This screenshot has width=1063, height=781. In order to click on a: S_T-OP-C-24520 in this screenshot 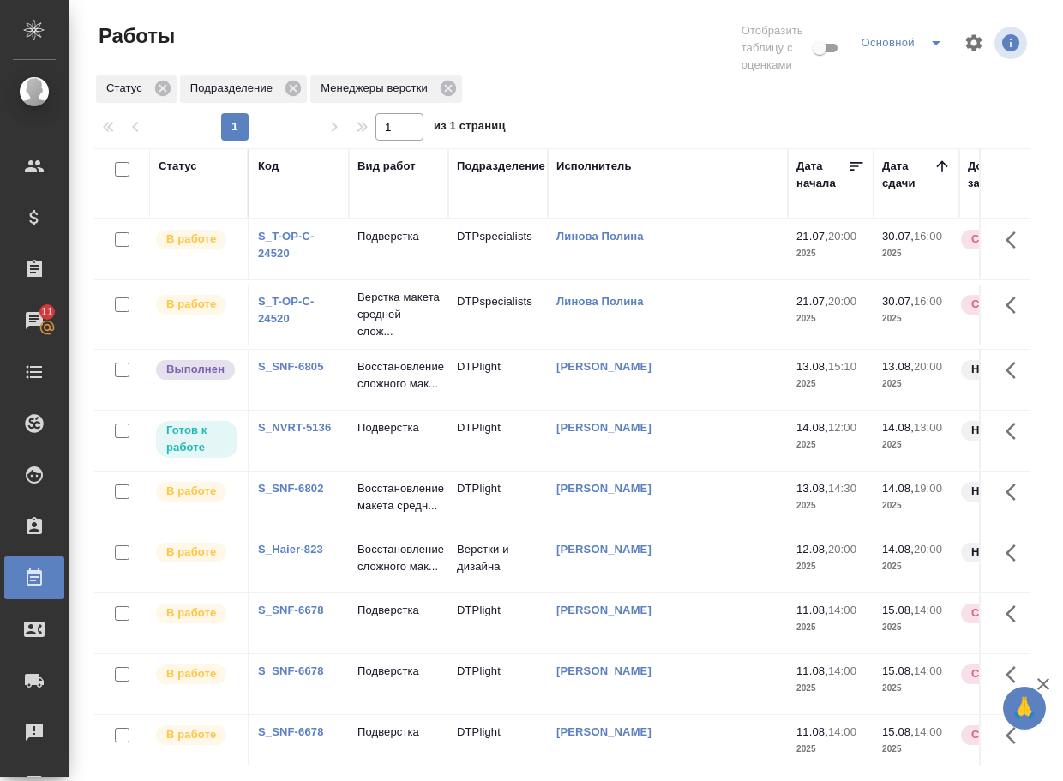, I will do `click(286, 309)`.